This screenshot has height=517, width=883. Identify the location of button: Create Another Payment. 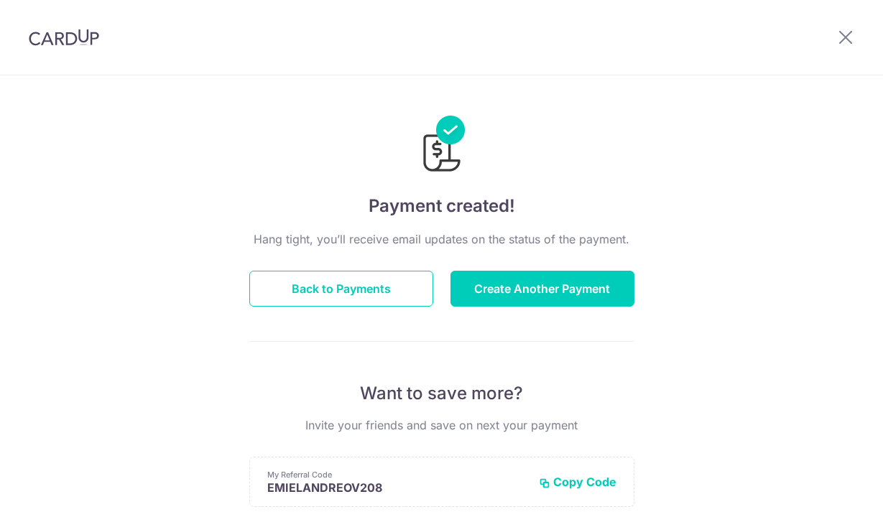
(542, 289).